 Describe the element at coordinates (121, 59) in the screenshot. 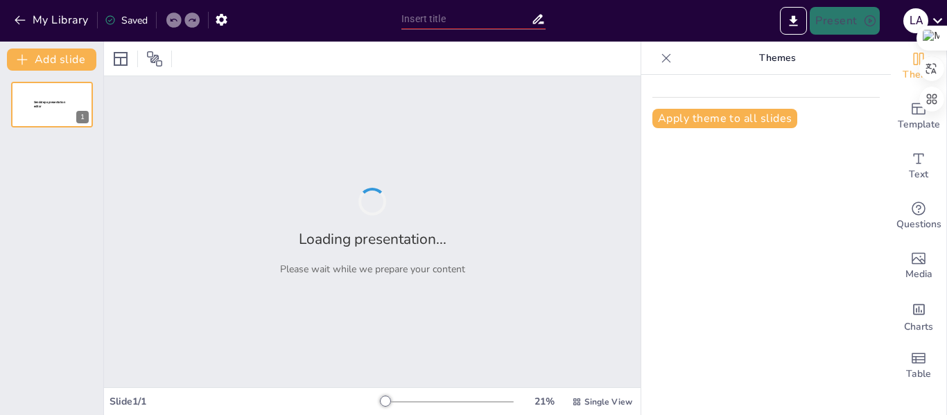

I see `div: Layout` at that location.